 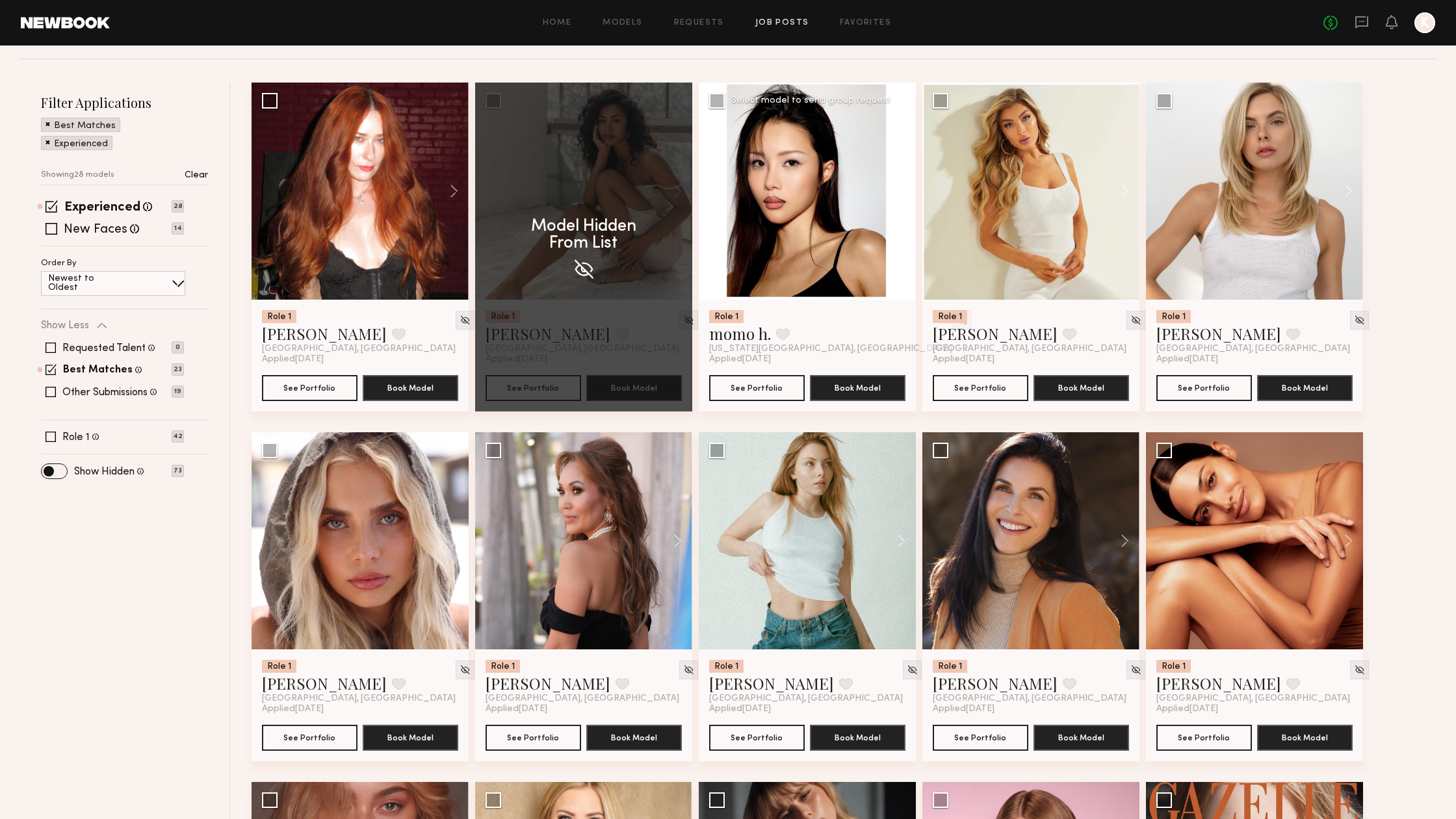 I want to click on p: Order By, so click(x=59, y=263).